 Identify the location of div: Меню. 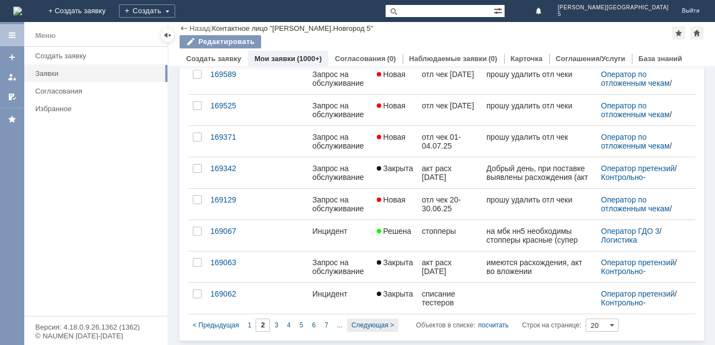
(45, 36).